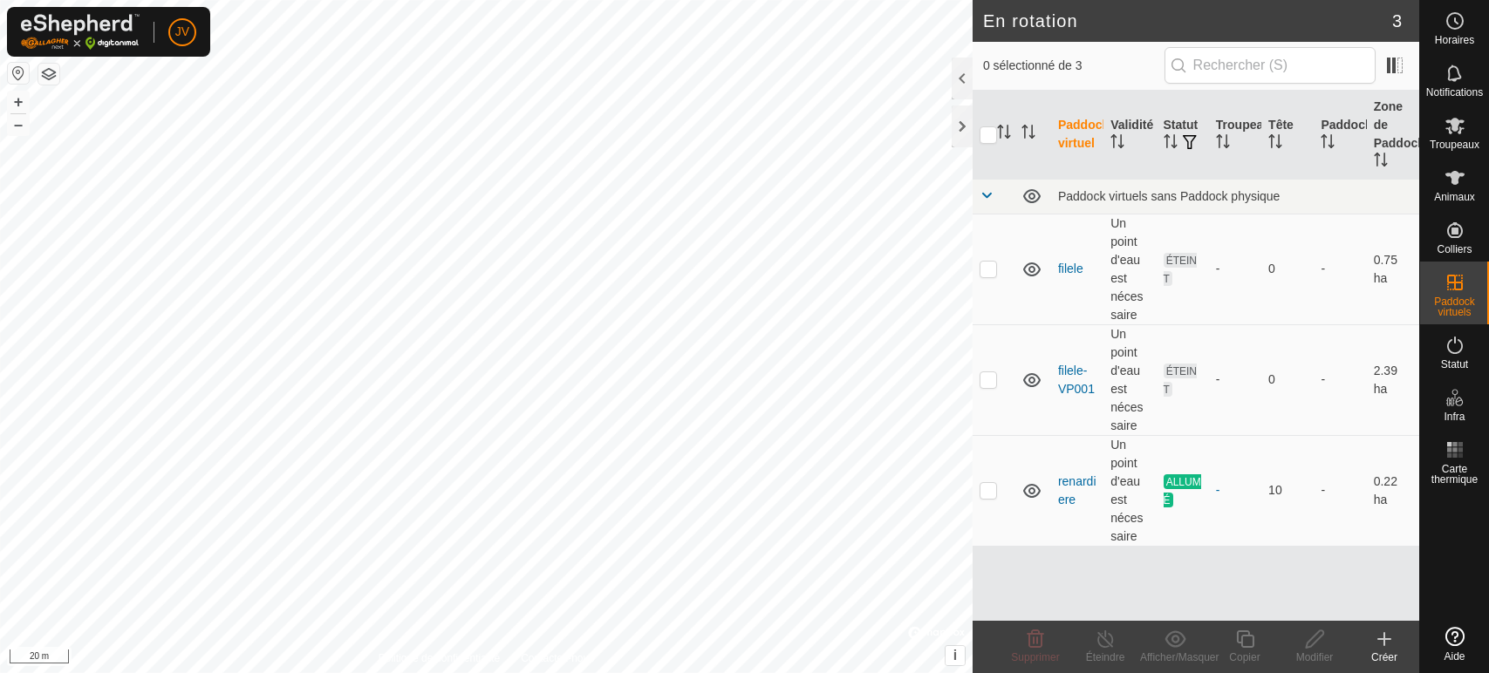  I want to click on div: Paddock virtuels sans Paddock physique, so click(1235, 196).